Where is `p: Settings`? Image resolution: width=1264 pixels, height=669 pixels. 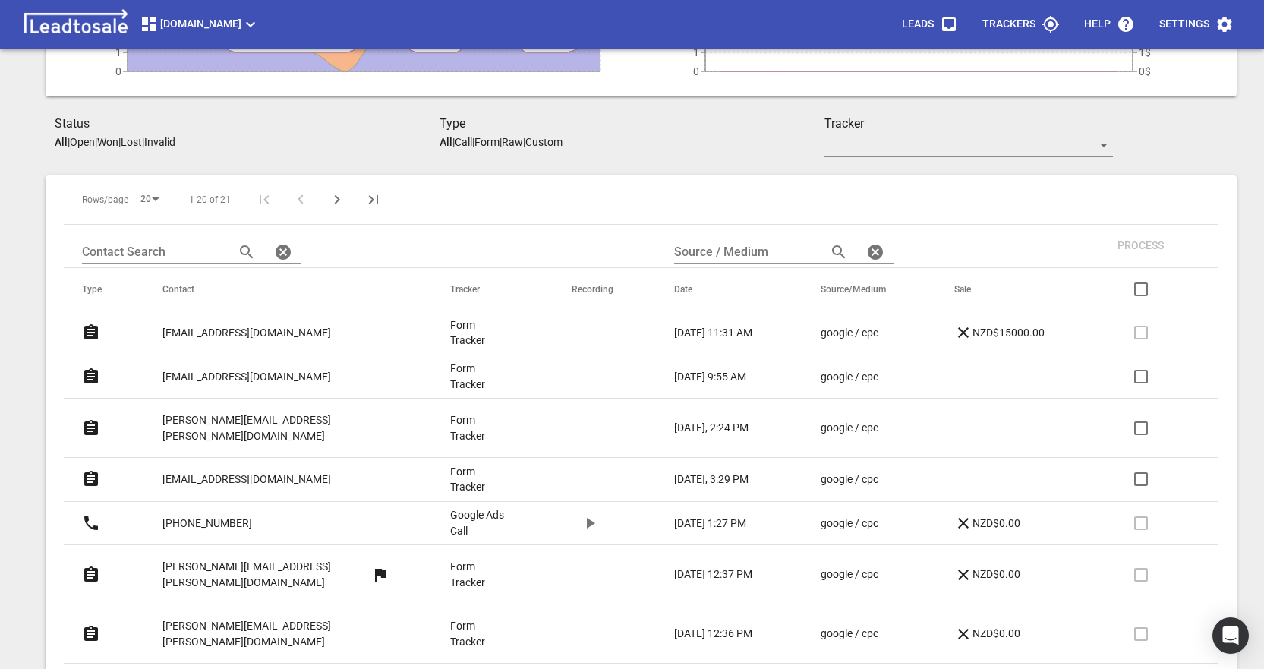
p: Settings is located at coordinates (1184, 24).